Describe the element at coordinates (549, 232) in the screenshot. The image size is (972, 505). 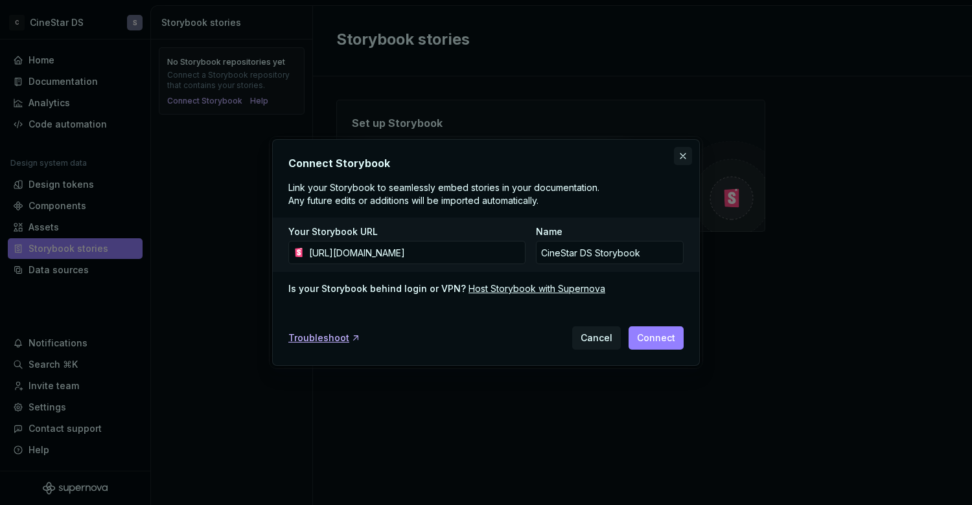
I see `label: Name` at that location.